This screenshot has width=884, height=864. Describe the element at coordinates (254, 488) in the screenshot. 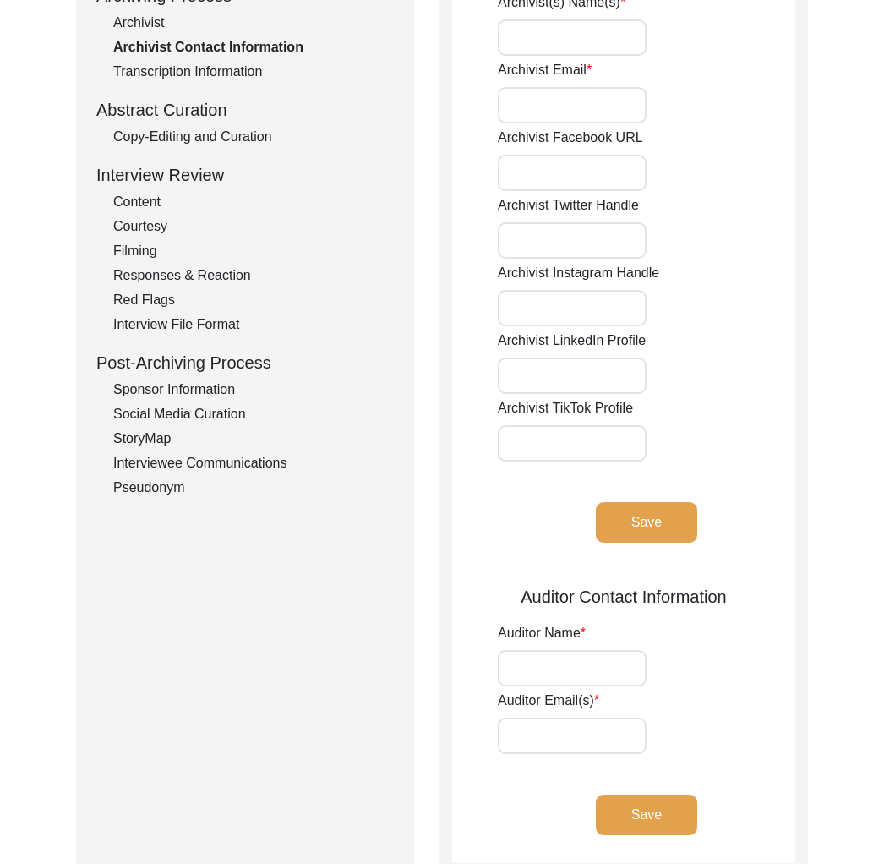

I see `div: Pseudonym` at that location.